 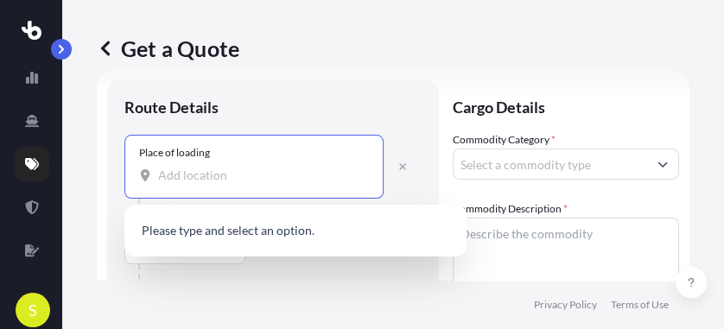 I want to click on p: Cargo Details, so click(x=566, y=105).